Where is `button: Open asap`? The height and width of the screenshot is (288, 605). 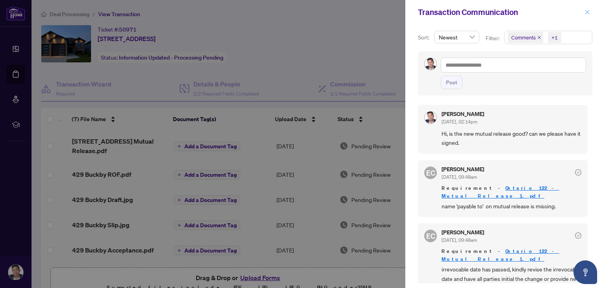 button: Open asap is located at coordinates (585, 272).